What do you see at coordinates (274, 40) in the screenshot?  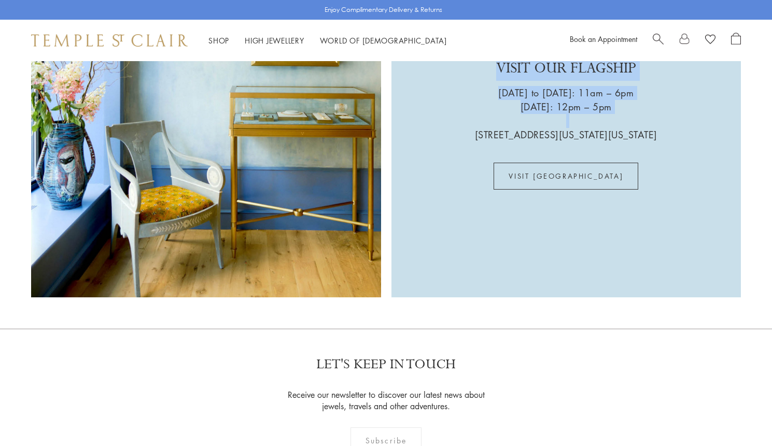 I see `a: High JewelleryHigh Jewellery` at bounding box center [274, 40].